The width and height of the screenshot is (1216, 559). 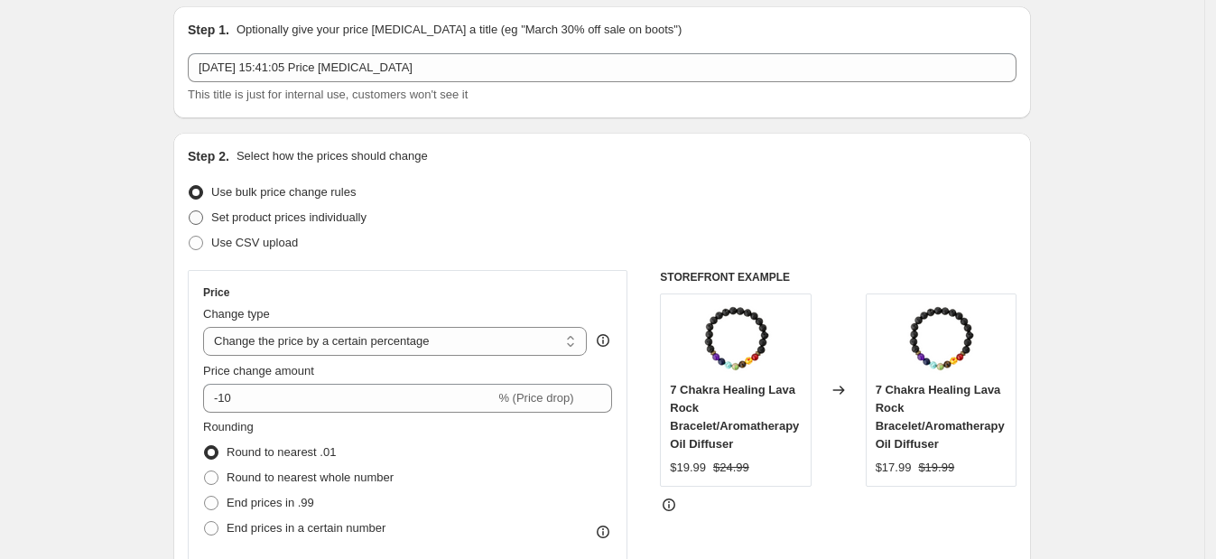 What do you see at coordinates (209, 30) in the screenshot?
I see `h2: Step 1.` at bounding box center [209, 30].